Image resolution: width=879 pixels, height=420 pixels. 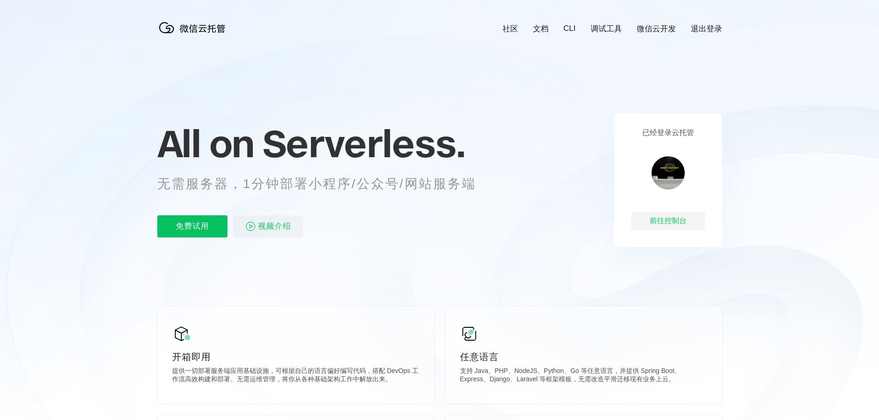 What do you see at coordinates (584, 357) in the screenshot?
I see `p: 任意语言` at bounding box center [584, 357].